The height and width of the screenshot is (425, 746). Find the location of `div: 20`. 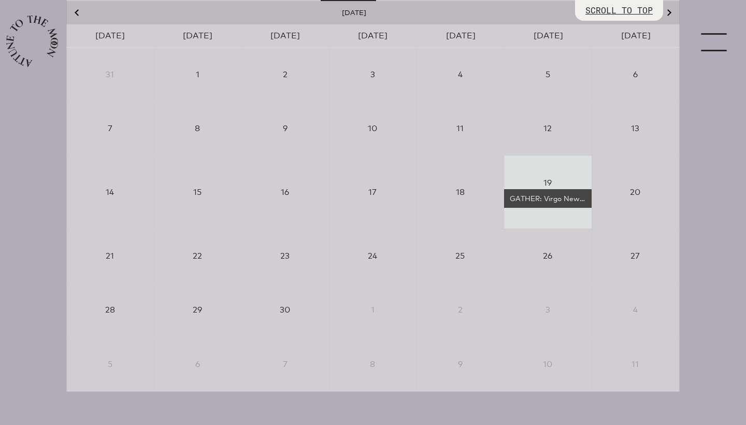

div: 20 is located at coordinates (635, 192).